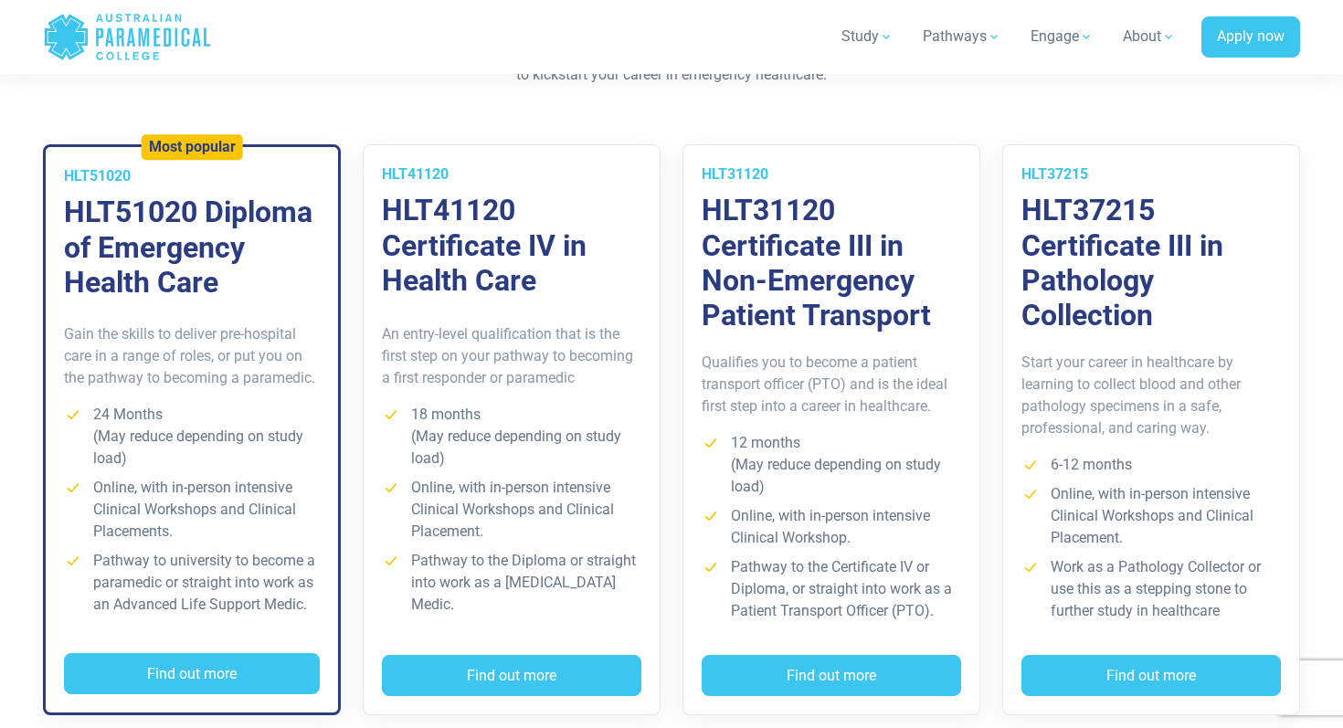 Image resolution: width=1343 pixels, height=728 pixels. What do you see at coordinates (831, 527) in the screenshot?
I see `li: Online, with in-person intensive Clinical Workshop.` at bounding box center [831, 527].